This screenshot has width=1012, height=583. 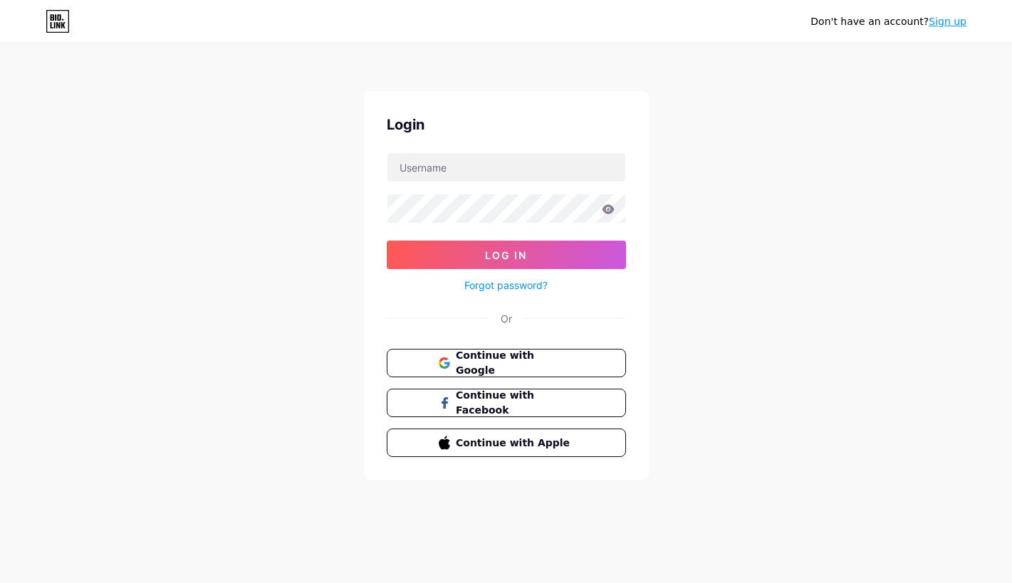 I want to click on button: Continue with Facebook, so click(x=506, y=403).